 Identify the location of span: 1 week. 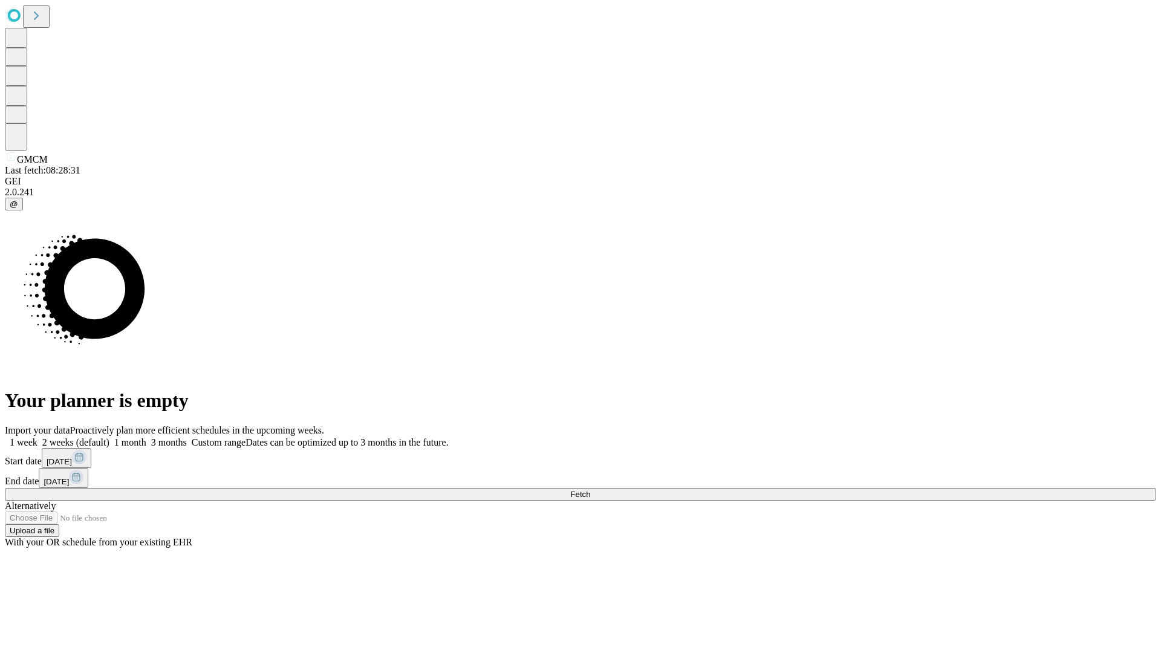
(24, 442).